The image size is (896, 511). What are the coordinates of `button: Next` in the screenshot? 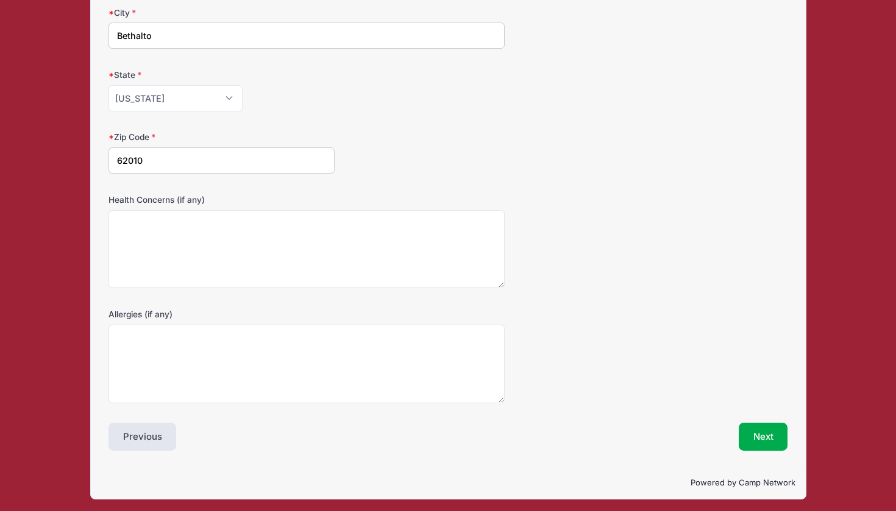 It's located at (763, 437).